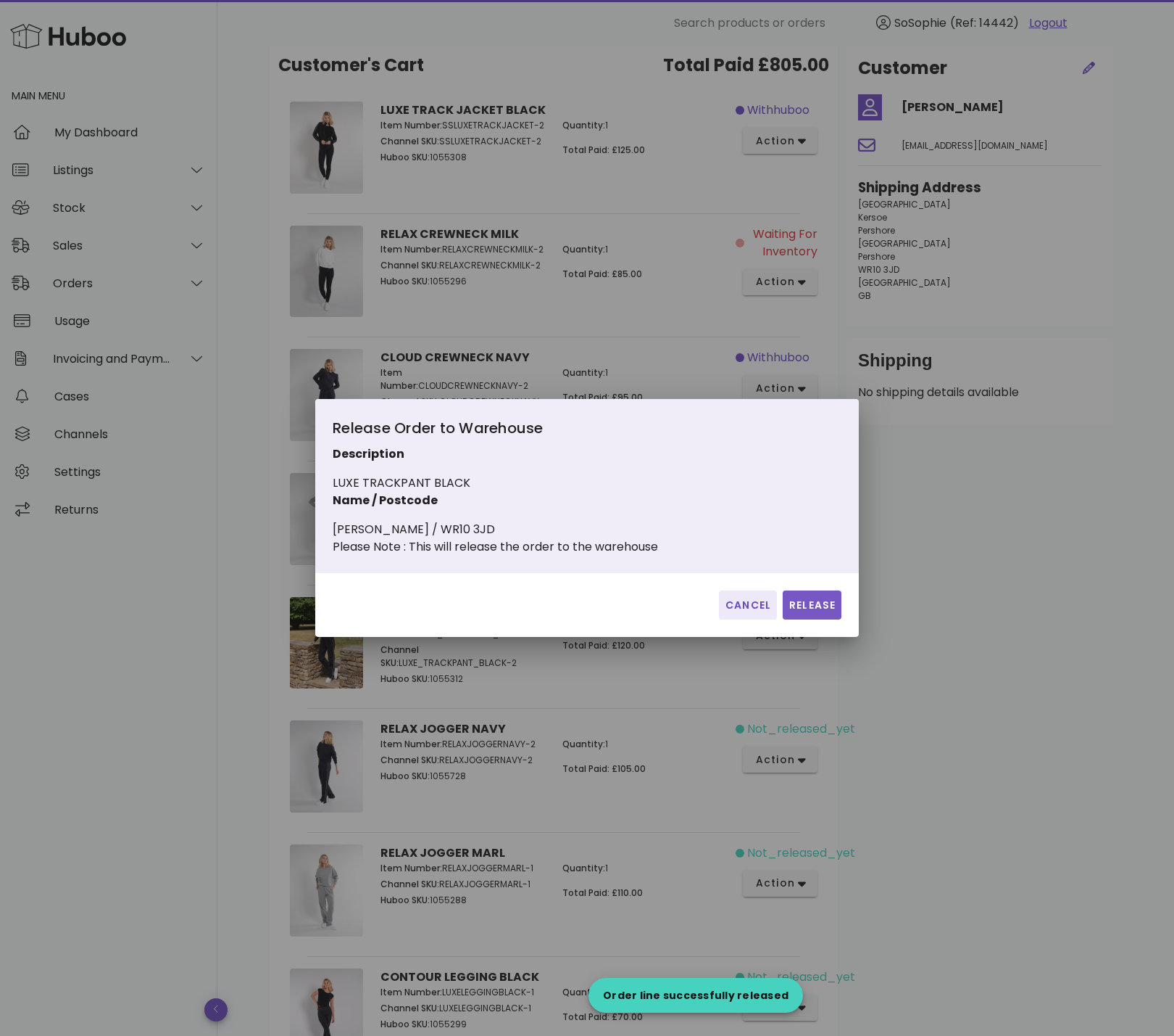 This screenshot has width=1174, height=1036. Describe the element at coordinates (696, 995) in the screenshot. I see `div: Order line successfully released` at that location.